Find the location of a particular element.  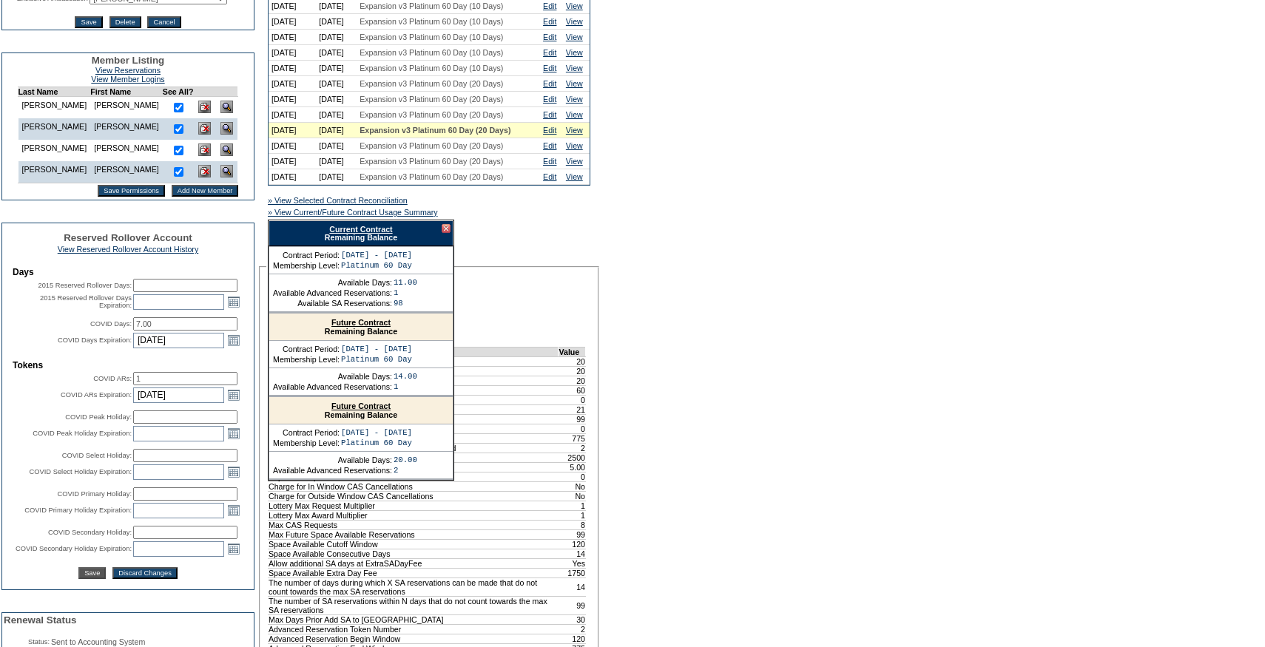

label: COVID Secondary Holiday Expiration: is located at coordinates (73, 549).